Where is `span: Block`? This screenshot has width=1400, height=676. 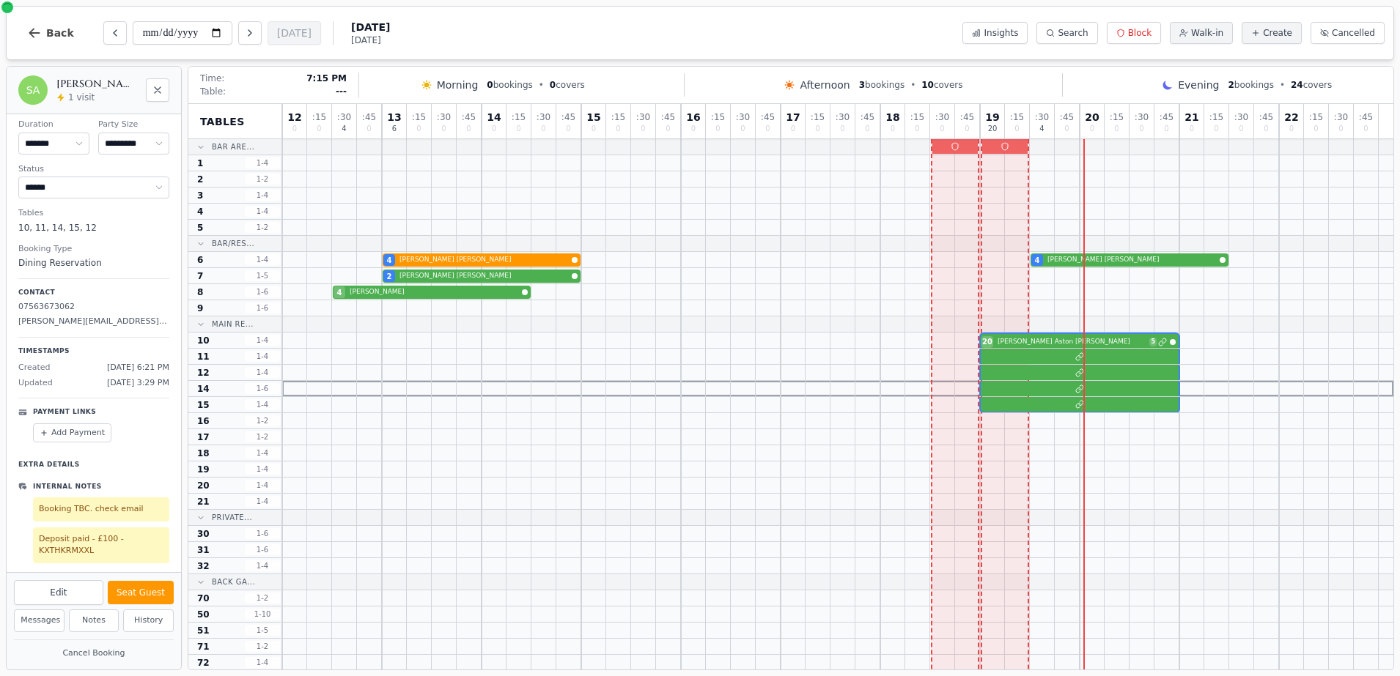 span: Block is located at coordinates (1140, 33).